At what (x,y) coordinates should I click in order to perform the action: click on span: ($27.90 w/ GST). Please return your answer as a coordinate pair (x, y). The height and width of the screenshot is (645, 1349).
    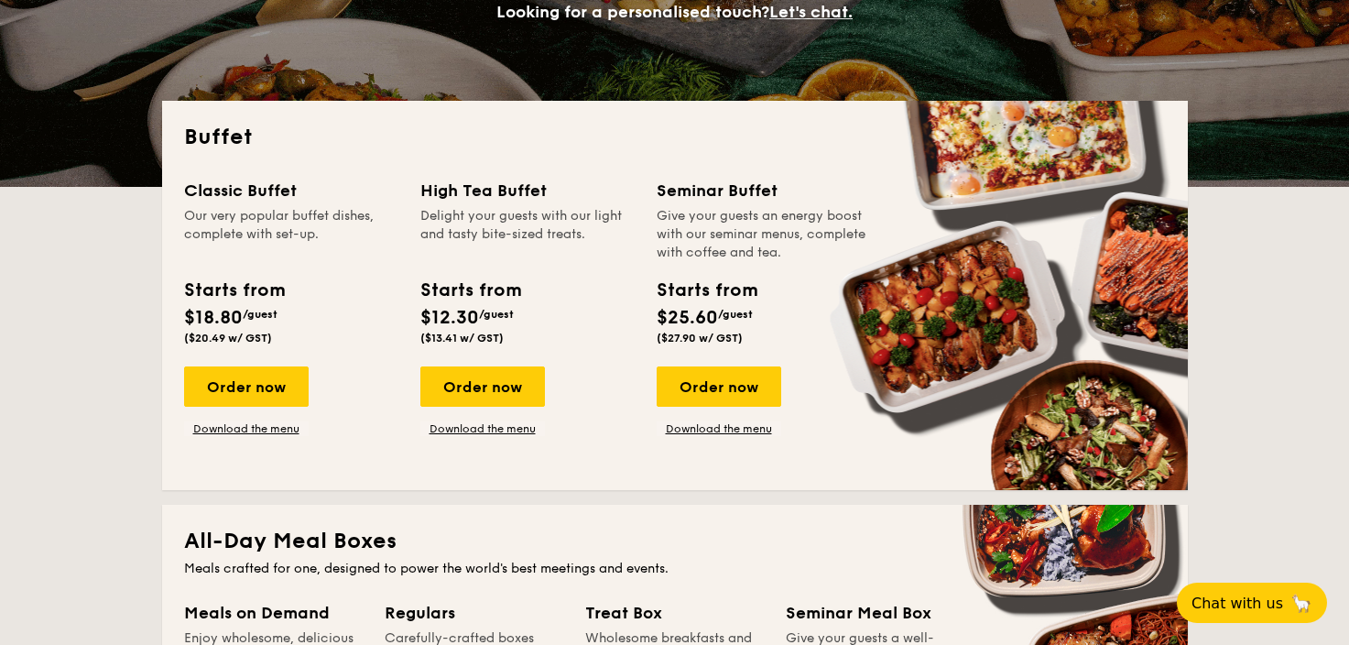
    Looking at the image, I should click on (699, 338).